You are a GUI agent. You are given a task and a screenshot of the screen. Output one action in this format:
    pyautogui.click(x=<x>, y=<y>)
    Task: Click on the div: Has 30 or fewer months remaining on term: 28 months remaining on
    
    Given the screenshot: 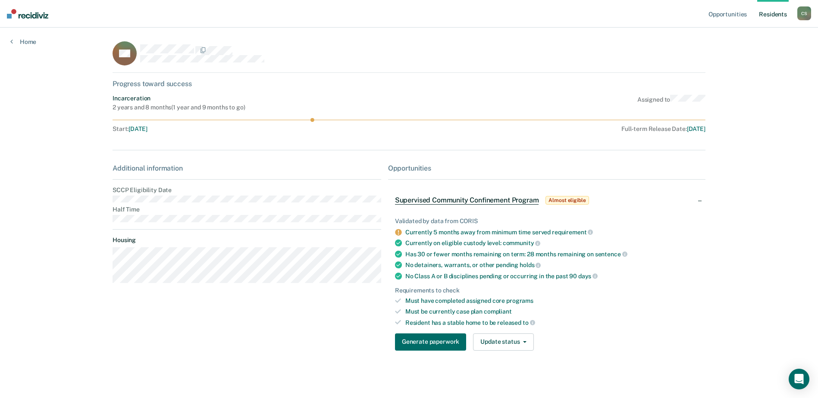 What is the action you would take?
    pyautogui.click(x=552, y=254)
    